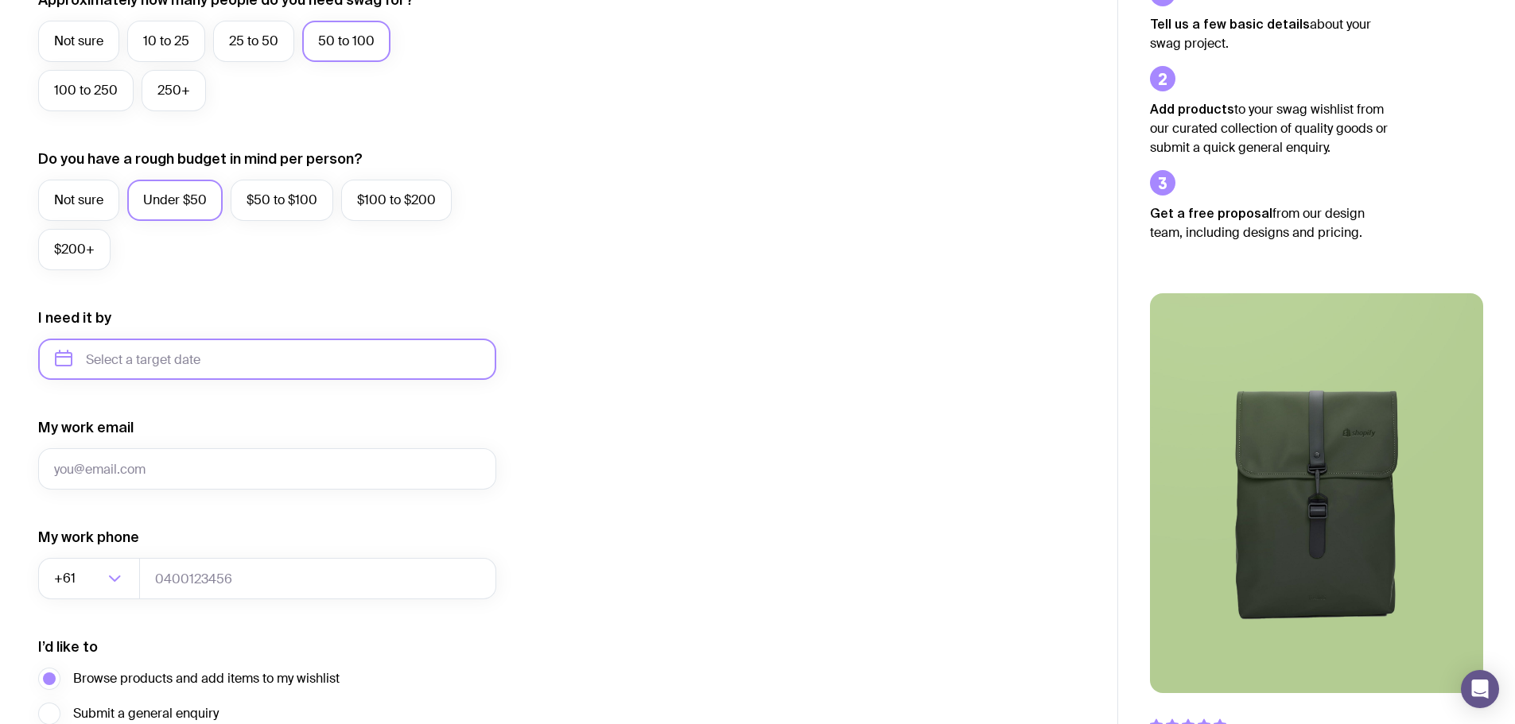 The image size is (1515, 724). Describe the element at coordinates (175, 200) in the screenshot. I see `label: Under $50` at that location.